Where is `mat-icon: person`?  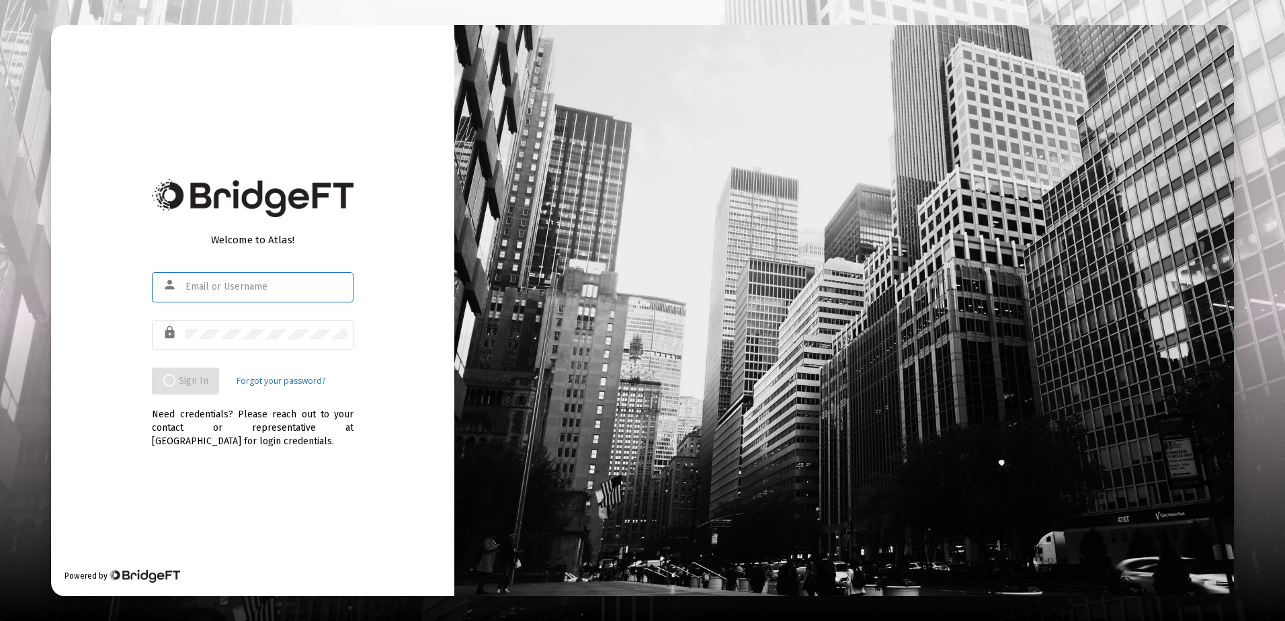 mat-icon: person is located at coordinates (171, 285).